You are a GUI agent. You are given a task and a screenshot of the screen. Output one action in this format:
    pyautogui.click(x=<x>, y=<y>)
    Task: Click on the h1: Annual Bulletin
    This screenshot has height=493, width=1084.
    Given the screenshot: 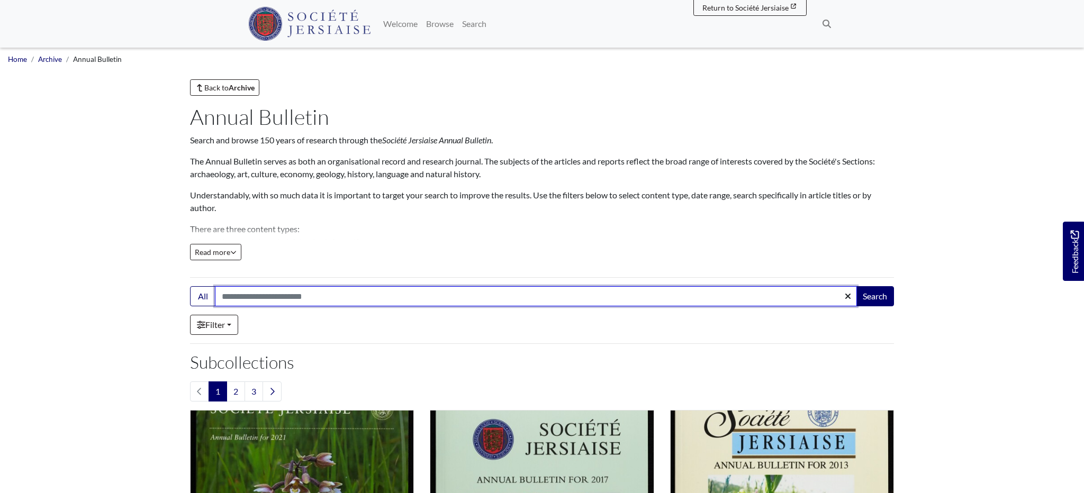 What is the action you would take?
    pyautogui.click(x=542, y=117)
    